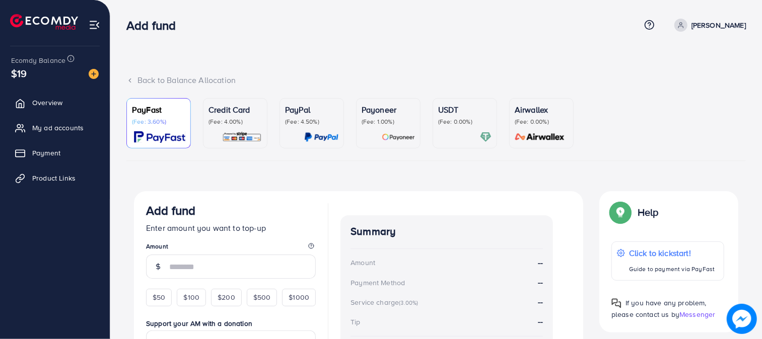 The width and height of the screenshot is (762, 339). Describe the element at coordinates (436, 80) in the screenshot. I see `div: Back to Balance Allocation` at that location.